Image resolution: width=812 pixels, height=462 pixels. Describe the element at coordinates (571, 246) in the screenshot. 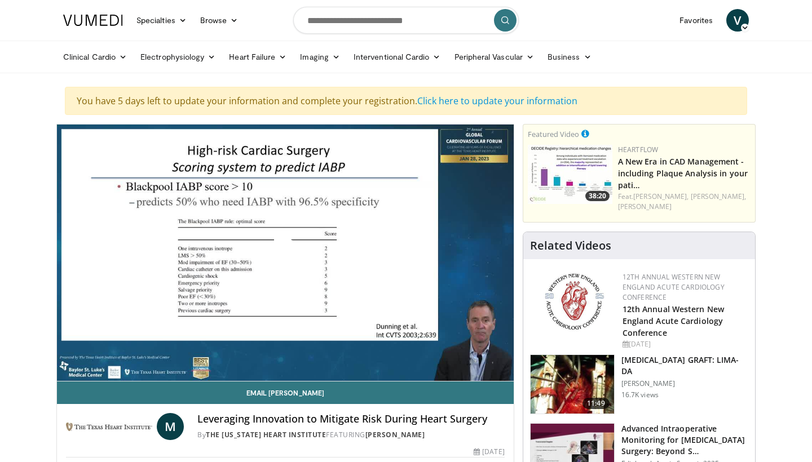

I see `h4: Related Videos` at that location.